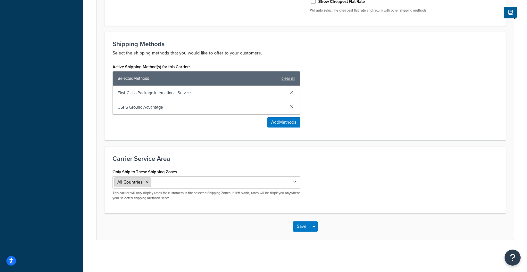 The width and height of the screenshot is (527, 272). I want to click on span: First-Class Package International Service, so click(201, 93).